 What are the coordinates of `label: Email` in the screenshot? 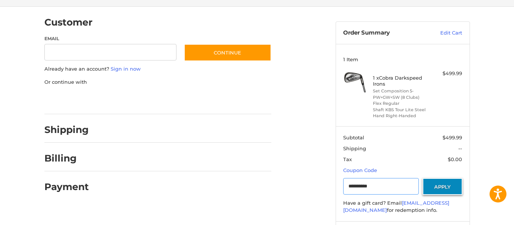 It's located at (111, 39).